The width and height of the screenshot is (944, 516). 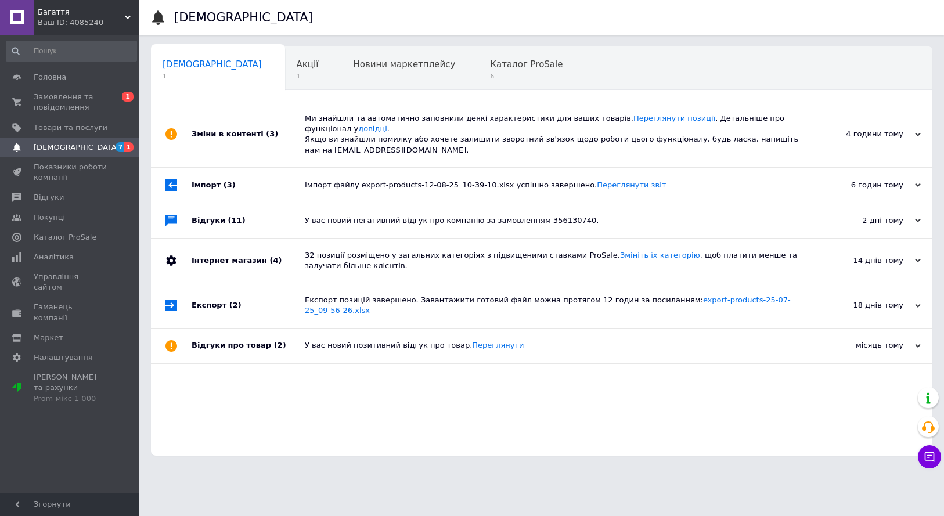 What do you see at coordinates (308, 64) in the screenshot?
I see `span: Акції` at bounding box center [308, 64].